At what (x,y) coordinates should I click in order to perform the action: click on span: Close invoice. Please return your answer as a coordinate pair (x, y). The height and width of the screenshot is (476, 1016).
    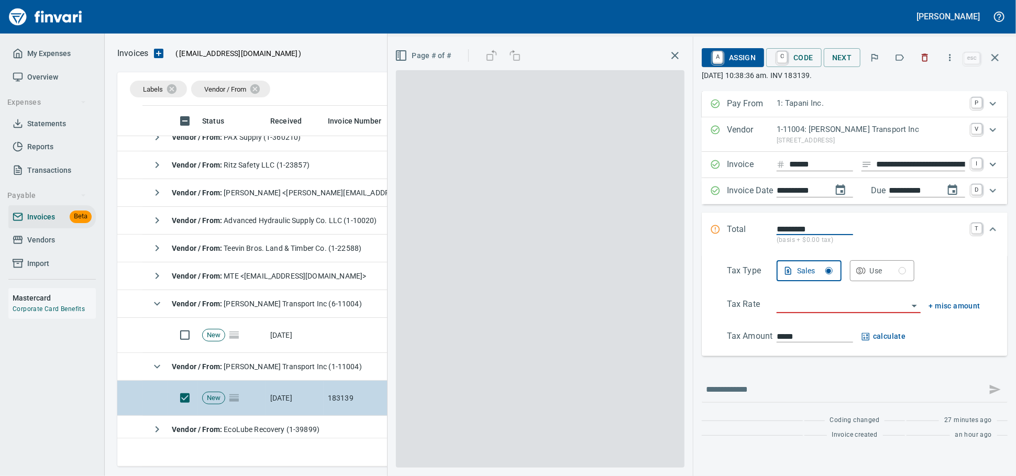
    Looking at the image, I should click on (984, 58).